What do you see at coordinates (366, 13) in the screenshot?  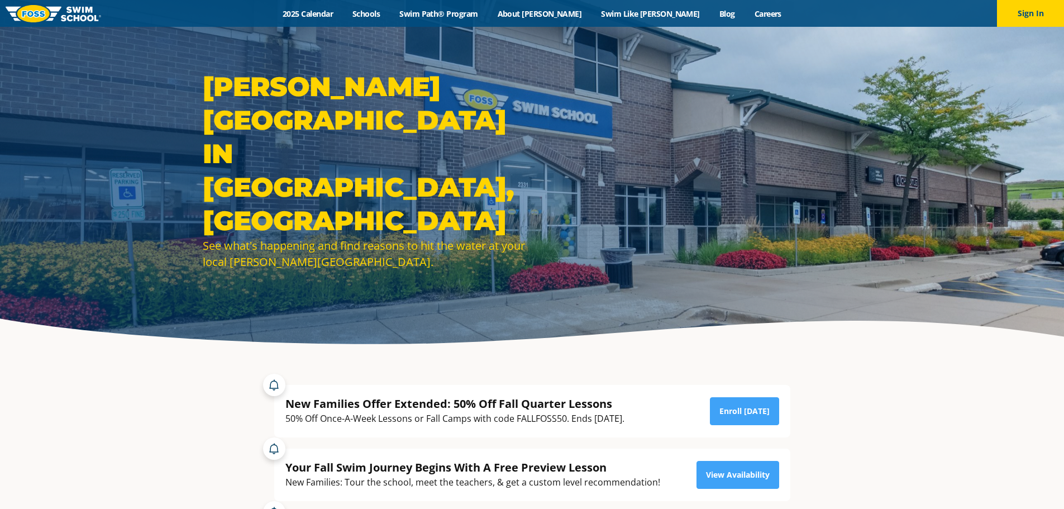 I see `a: Schools` at bounding box center [366, 13].